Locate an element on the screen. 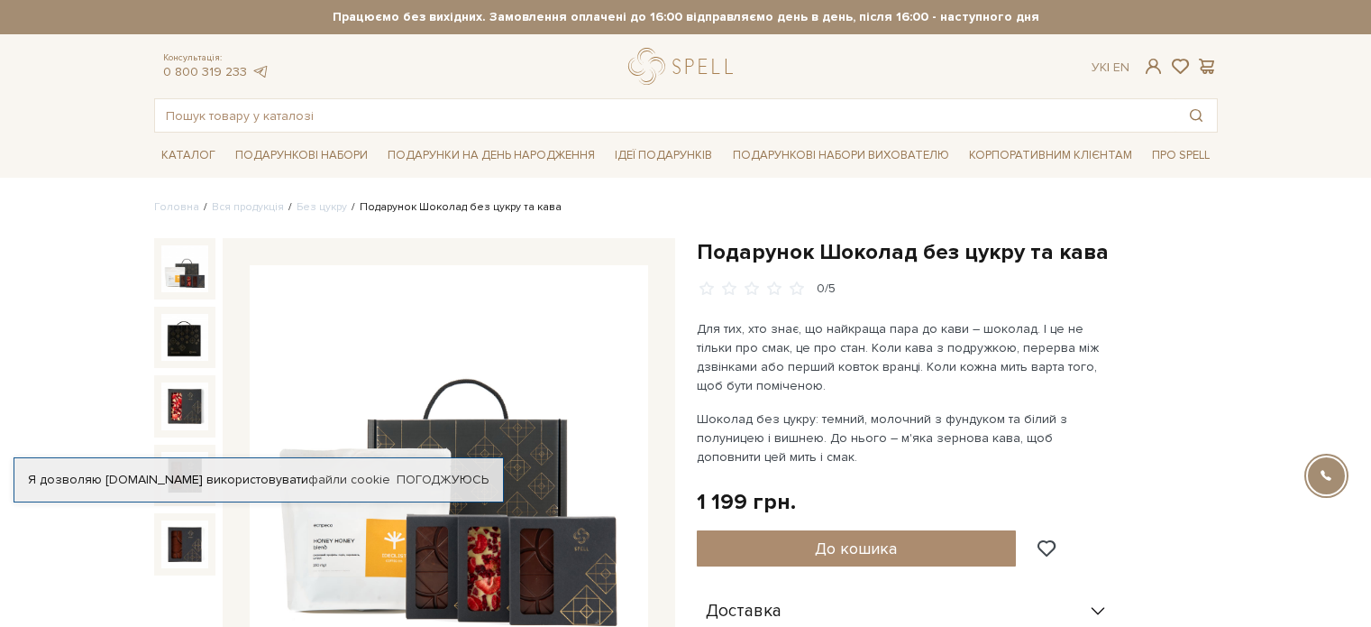 The height and width of the screenshot is (627, 1371). a: Подарункові набори is located at coordinates (301, 155).